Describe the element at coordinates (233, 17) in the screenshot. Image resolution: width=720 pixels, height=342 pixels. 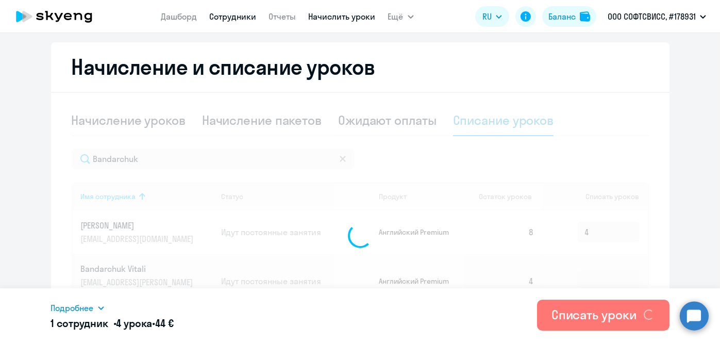
I see `a: Сотрудники` at that location.